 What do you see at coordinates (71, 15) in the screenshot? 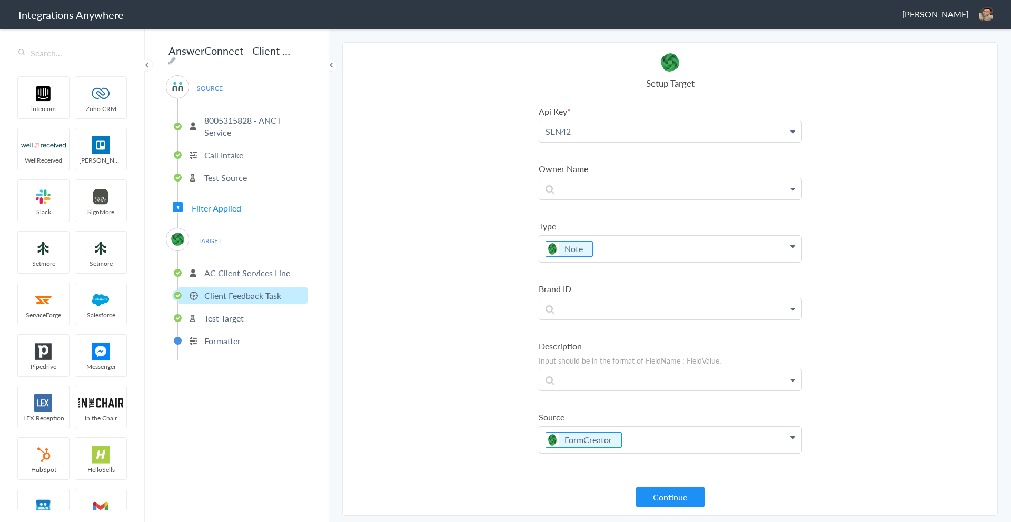
I see `h1: Integrations Anywhere` at bounding box center [71, 15].